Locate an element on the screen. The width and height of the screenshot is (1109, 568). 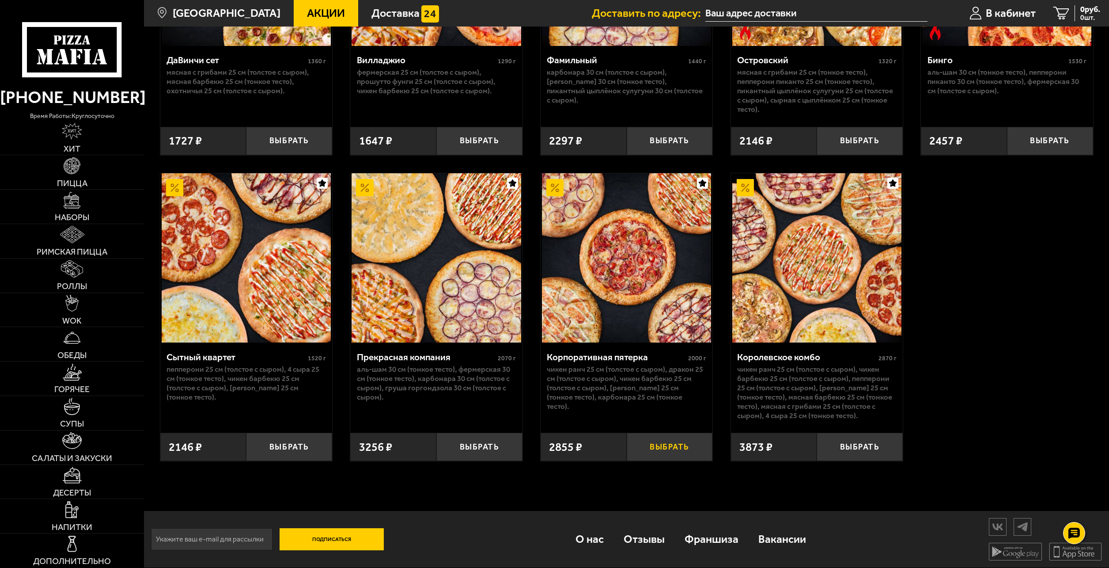
p: Аль-Шам 30 см (тонкое тесто), Пепперони Пиканто 30 см (тонкое тесто), Фермерская 30 см (толстое с... is located at coordinates (1007, 81).